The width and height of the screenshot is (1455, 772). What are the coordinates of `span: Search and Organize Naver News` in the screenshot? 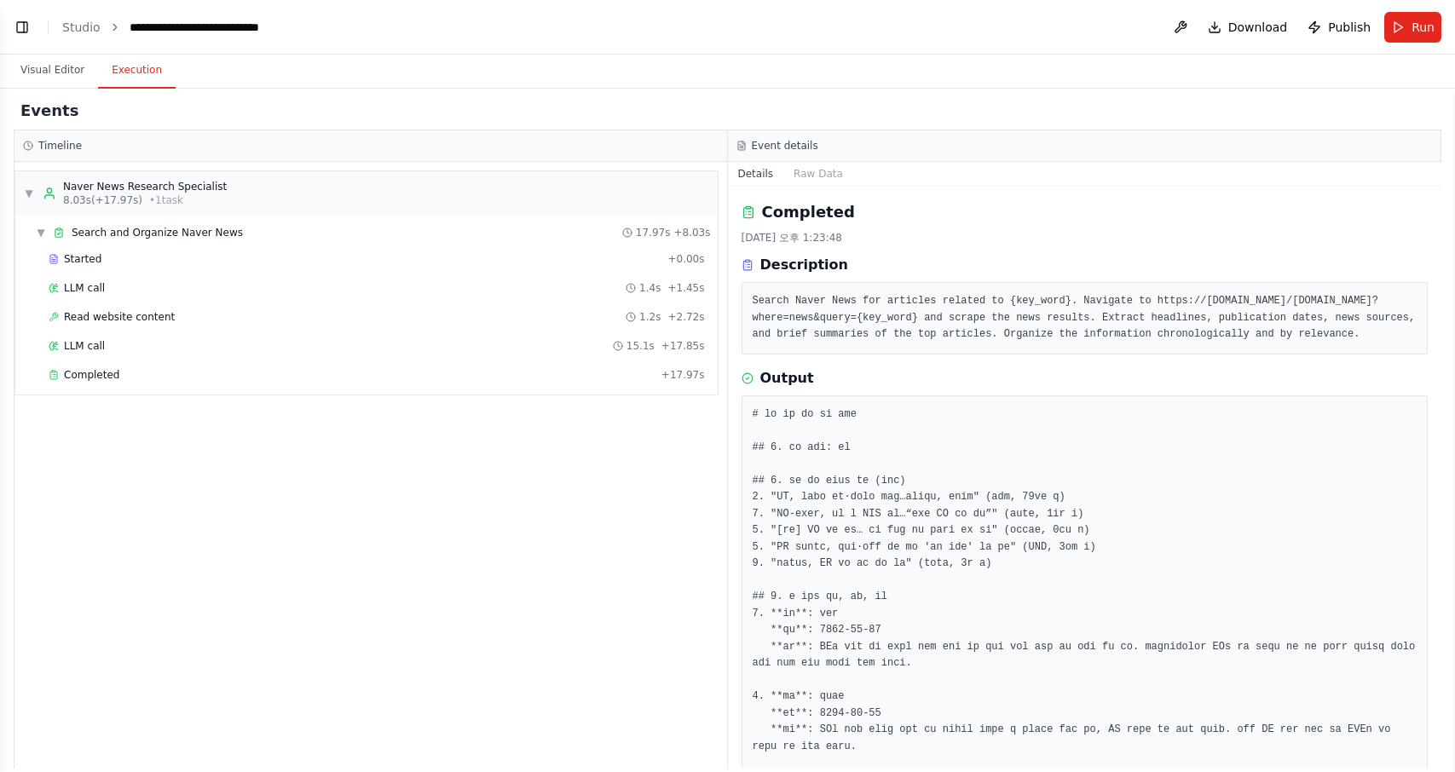 It's located at (157, 233).